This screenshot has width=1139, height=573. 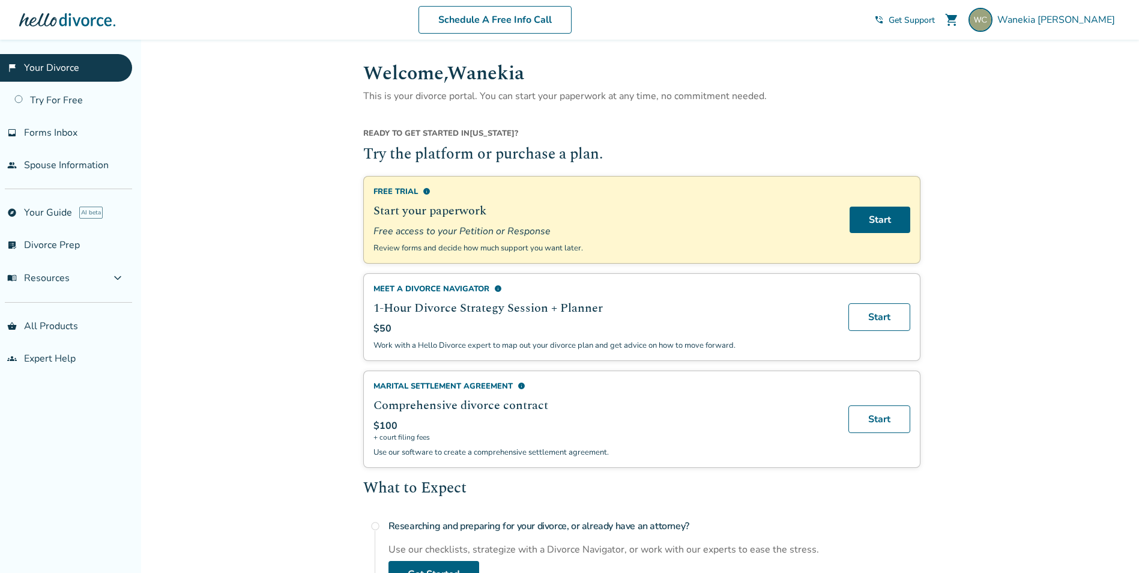 I want to click on span: expand_more, so click(x=118, y=278).